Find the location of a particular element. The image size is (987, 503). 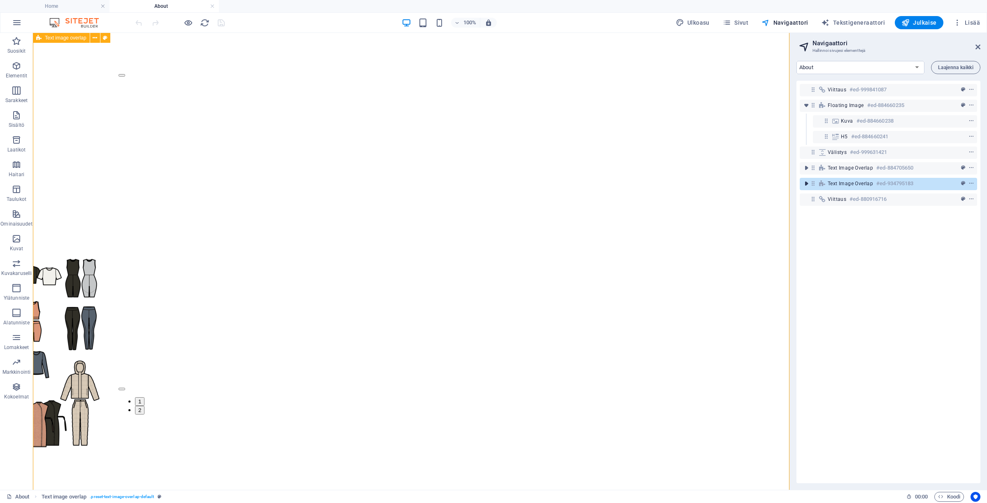

button: 2 is located at coordinates (107, 377).